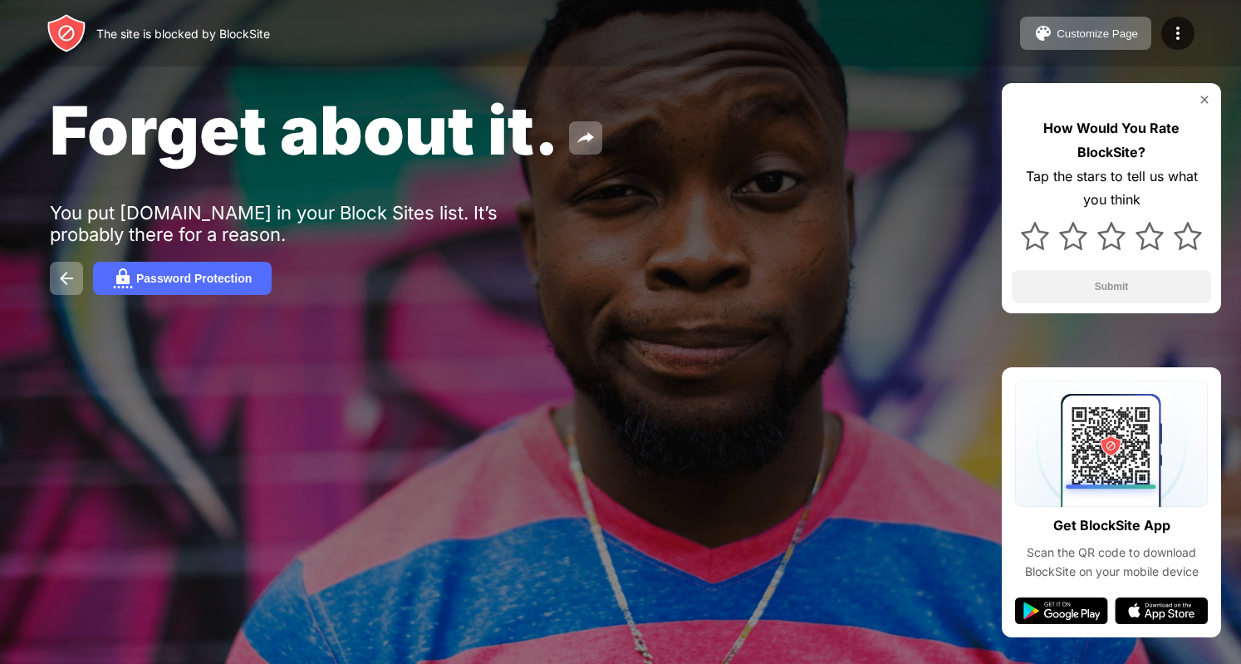 The image size is (1241, 664). What do you see at coordinates (1086, 33) in the screenshot?
I see `button: Customize Page` at bounding box center [1086, 33].